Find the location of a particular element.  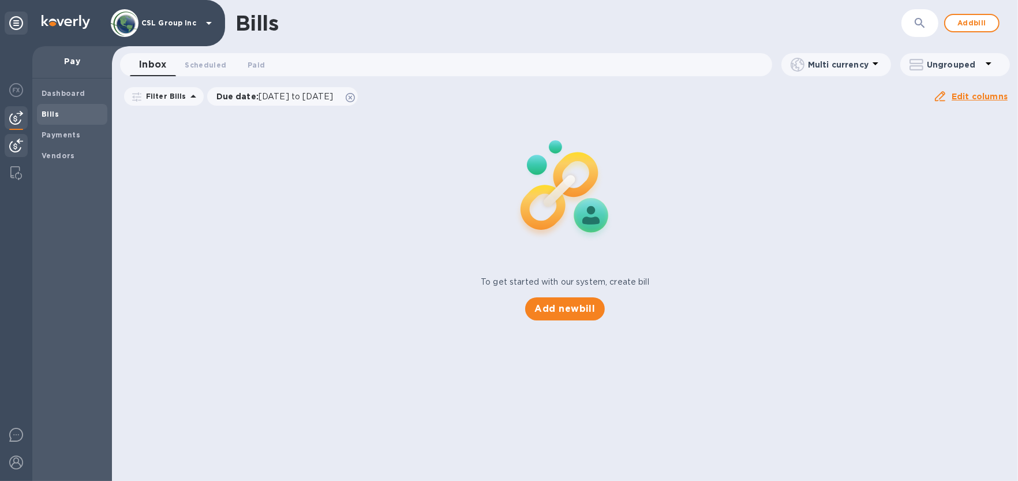

p: Filter Bills is located at coordinates (164, 96).